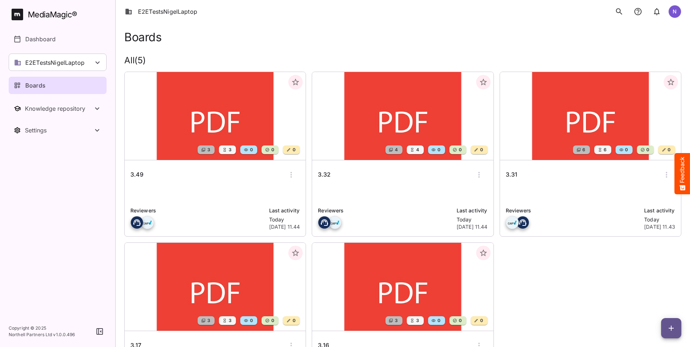  What do you see at coordinates (59, 130) in the screenshot?
I see `div: Settings` at bounding box center [59, 130].